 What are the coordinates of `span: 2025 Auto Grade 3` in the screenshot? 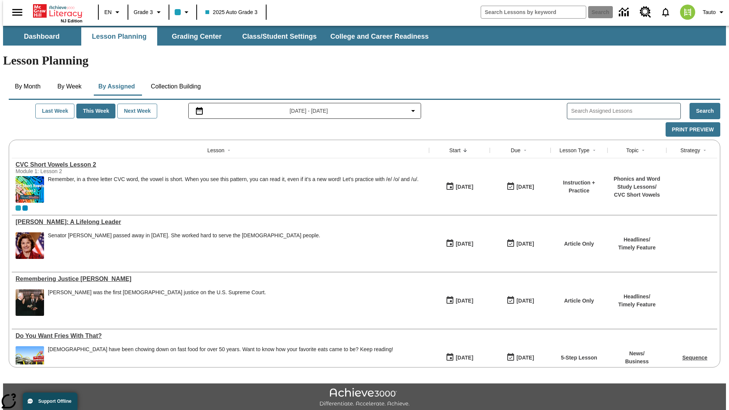 It's located at (232, 12).